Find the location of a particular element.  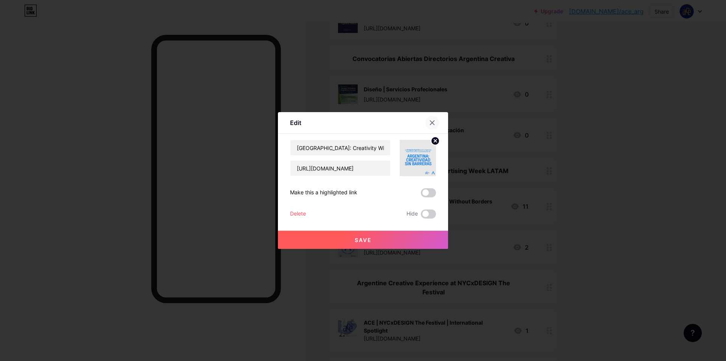

input: URL is located at coordinates (341, 168).